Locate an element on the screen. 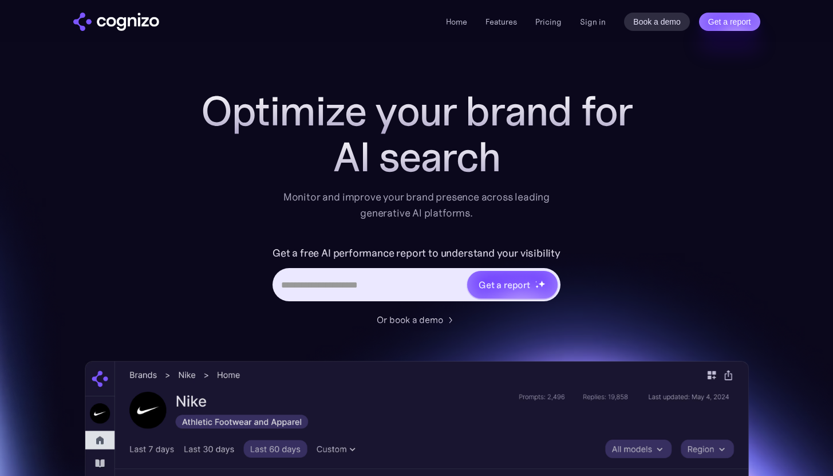 This screenshot has height=476, width=833. h1: Optimize your brand for is located at coordinates (417, 111).